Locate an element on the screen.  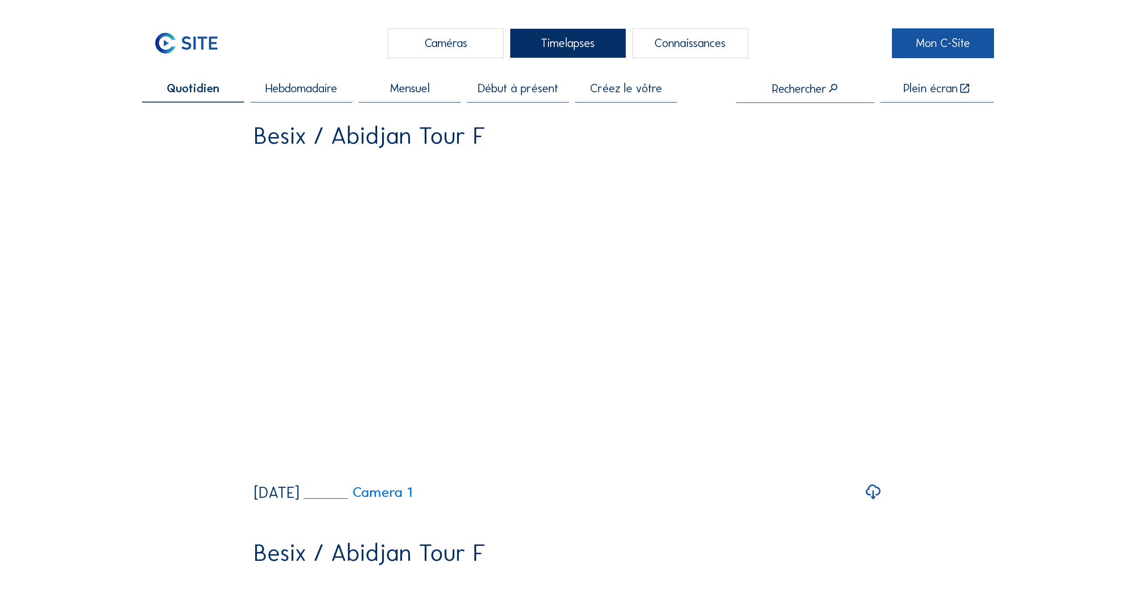
video: Your browser does not support the video tag. is located at coordinates (568, 316).